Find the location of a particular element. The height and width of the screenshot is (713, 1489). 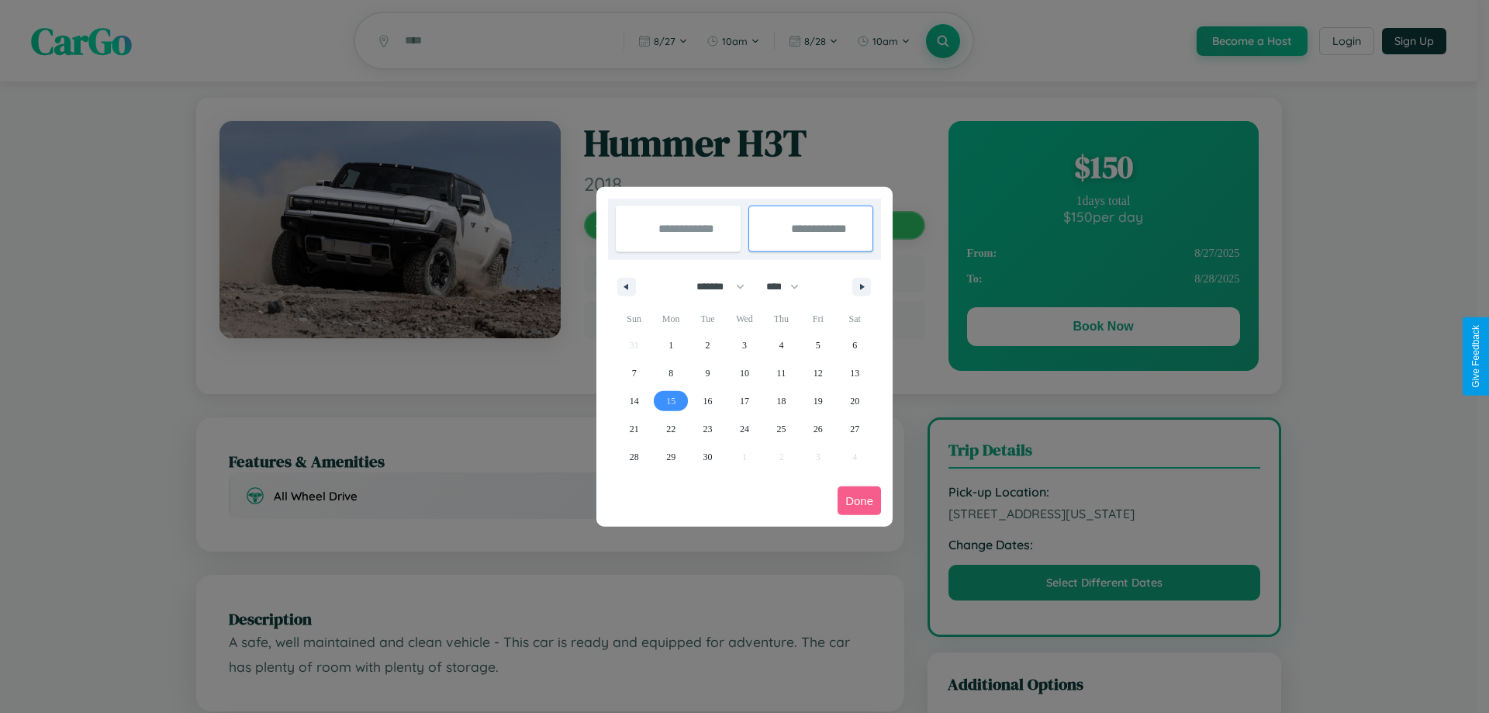

span: 17 is located at coordinates (745, 401).